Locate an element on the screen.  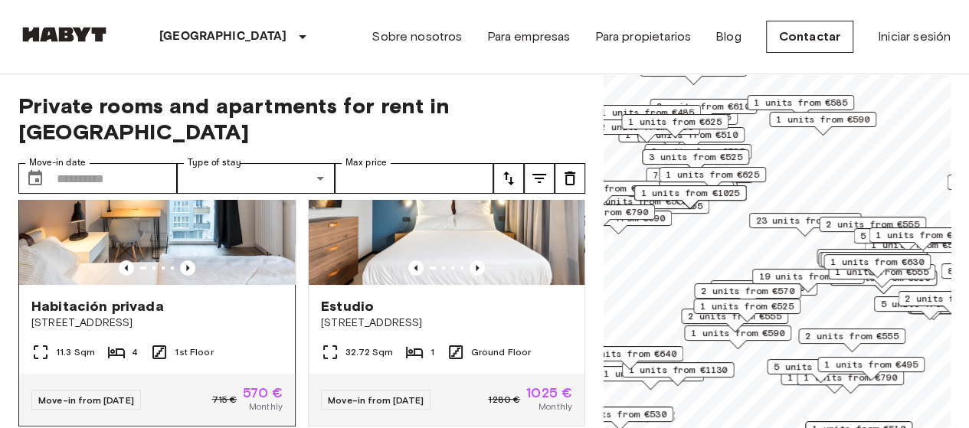
span: 19 units from €575 is located at coordinates (808, 276).